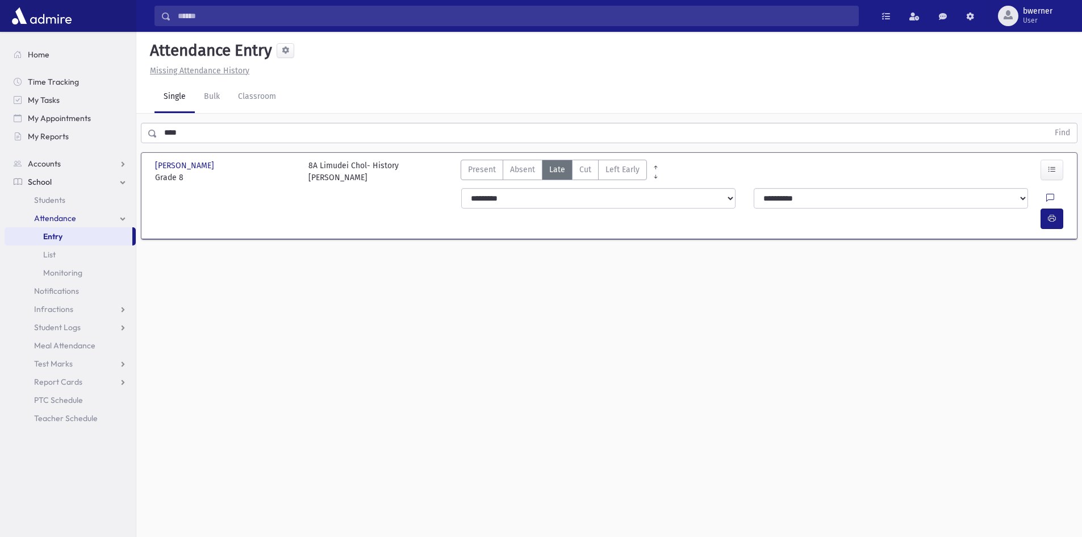  What do you see at coordinates (53, 309) in the screenshot?
I see `span: Infractions` at bounding box center [53, 309].